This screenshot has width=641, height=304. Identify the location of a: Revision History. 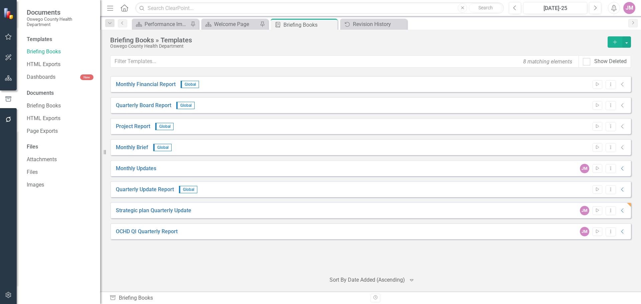
(373, 24).